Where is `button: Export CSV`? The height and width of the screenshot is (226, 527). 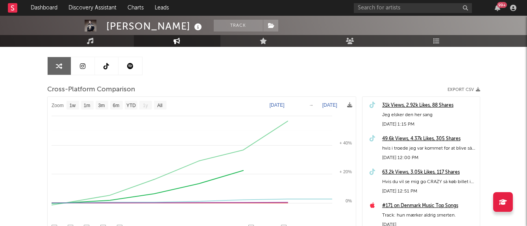 button: Export CSV is located at coordinates (464, 90).